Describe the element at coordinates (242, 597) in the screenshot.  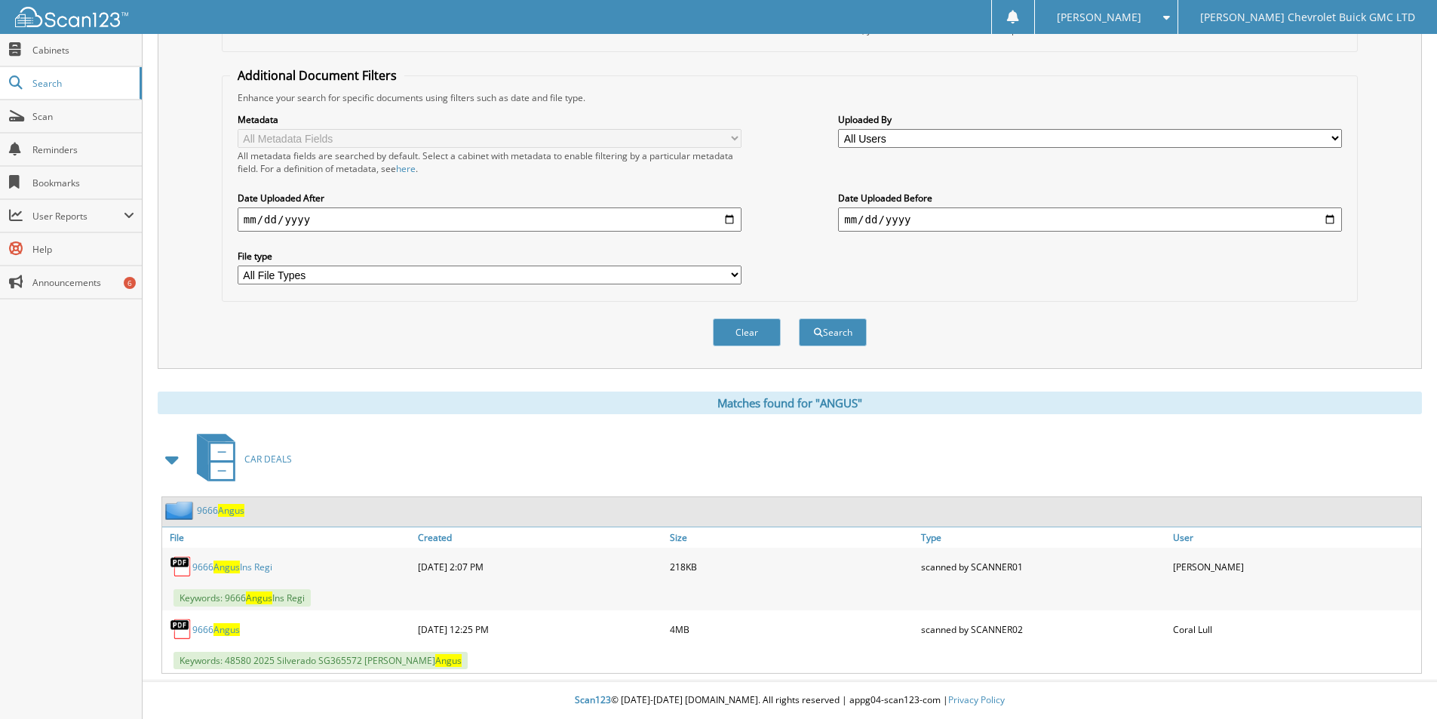
I see `span: Keywords: 9666 Ins Regi` at that location.